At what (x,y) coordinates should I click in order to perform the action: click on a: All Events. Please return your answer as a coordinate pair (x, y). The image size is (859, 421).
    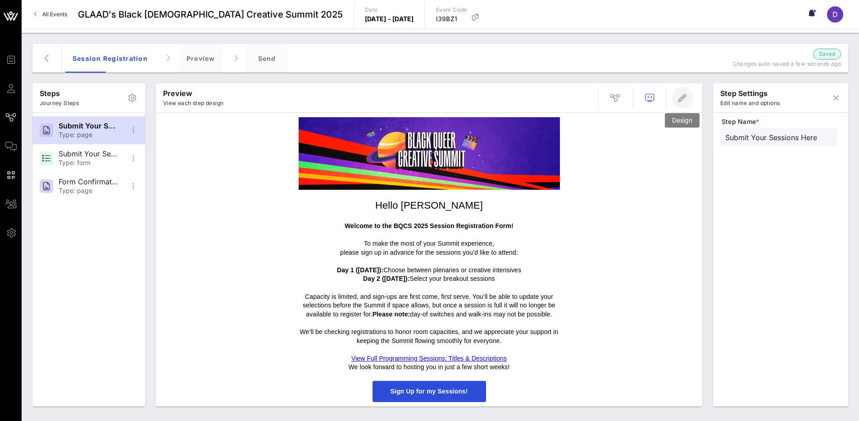
    Looking at the image, I should click on (50, 14).